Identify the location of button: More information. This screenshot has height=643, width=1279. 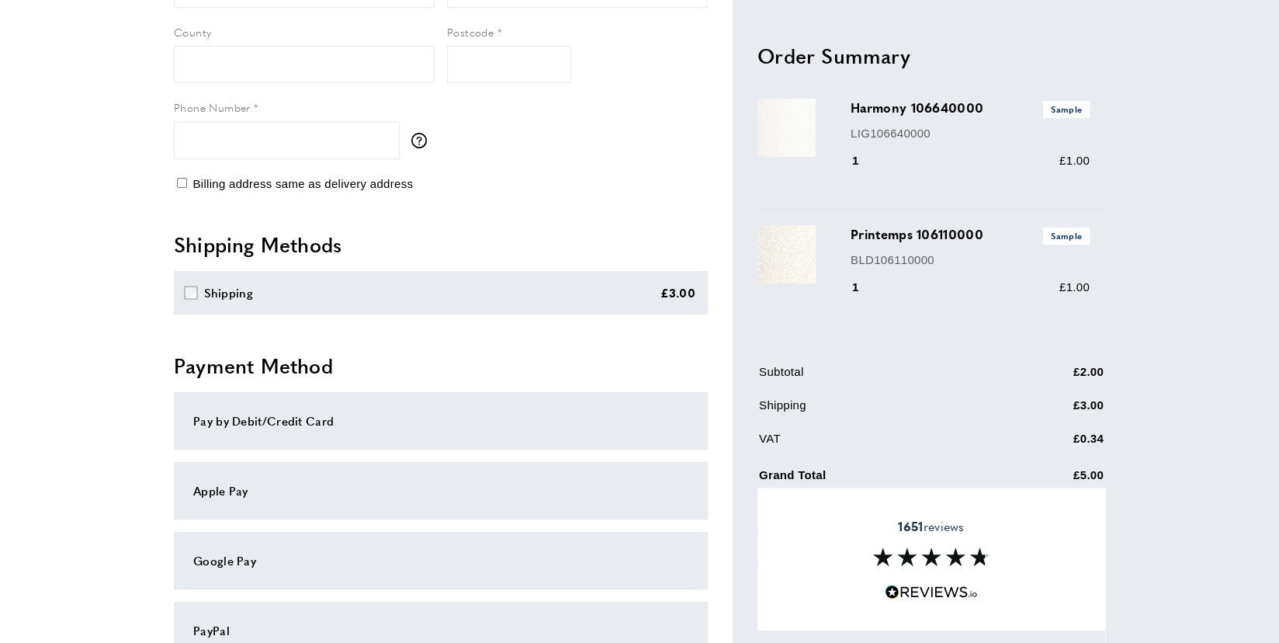
(423, 141).